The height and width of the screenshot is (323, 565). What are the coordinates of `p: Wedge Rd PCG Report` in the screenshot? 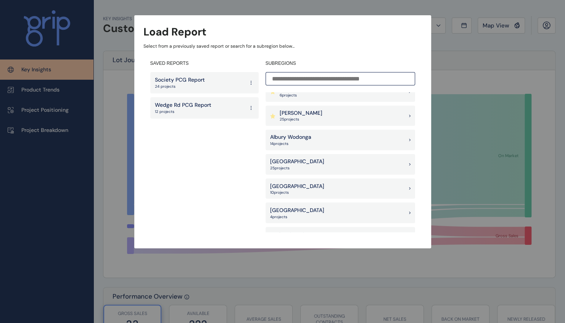 It's located at (183, 105).